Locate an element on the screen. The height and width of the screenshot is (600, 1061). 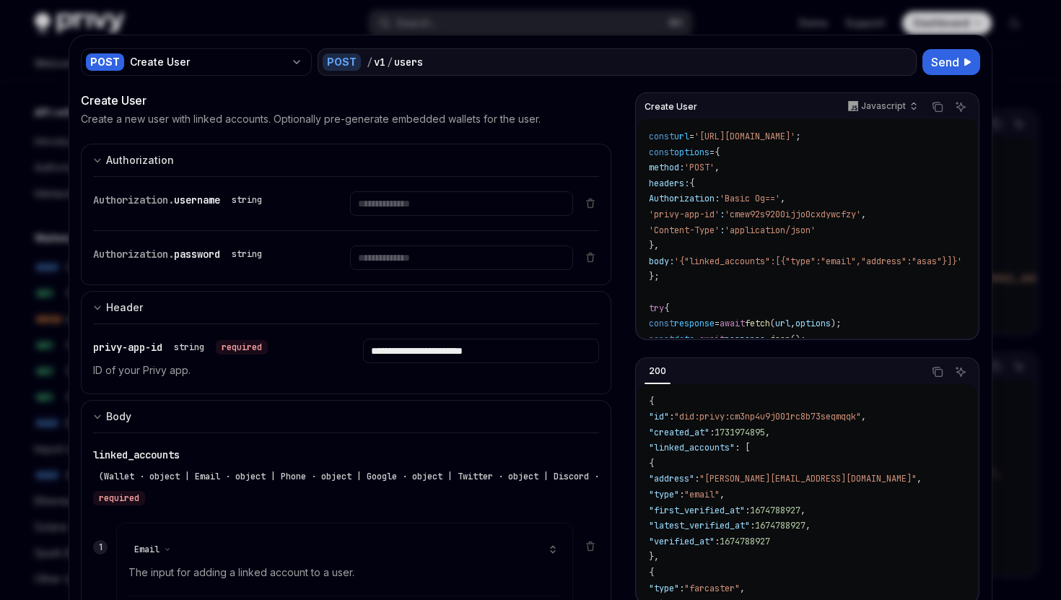
div: v1 is located at coordinates (379, 62).